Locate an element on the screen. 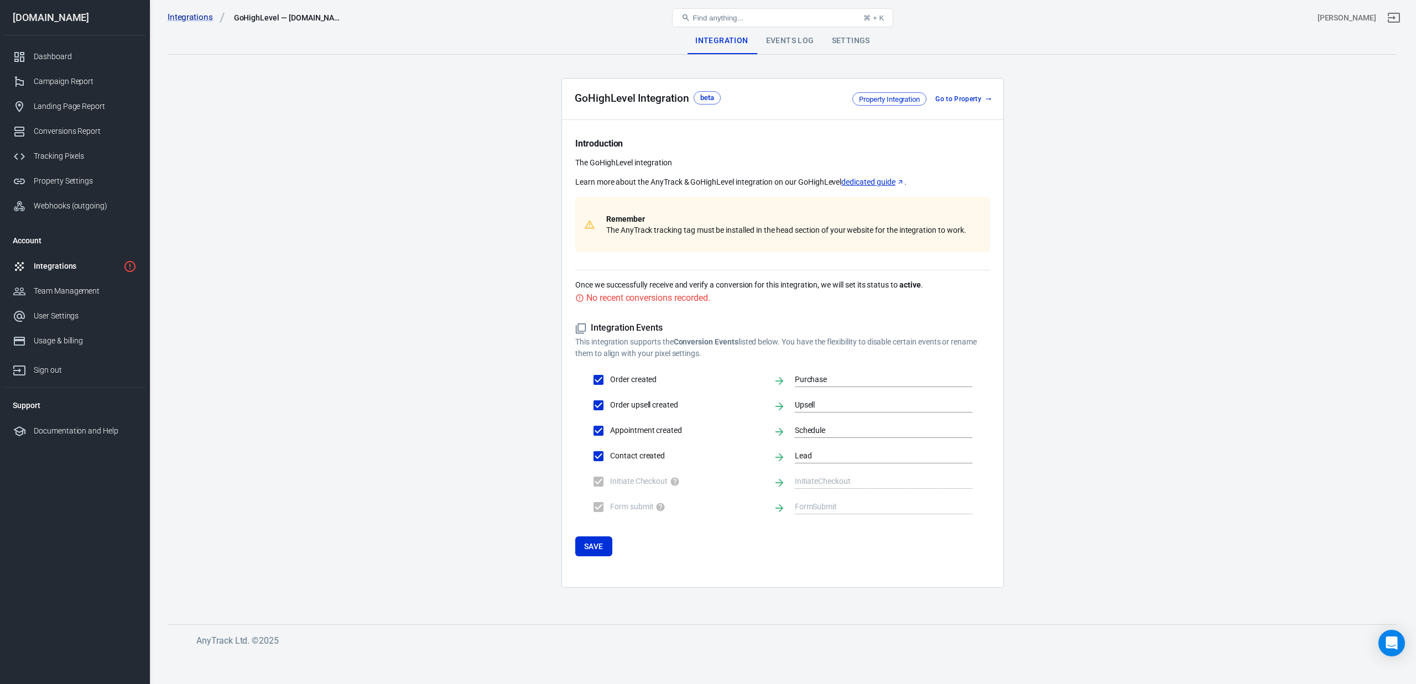  input: Schedule is located at coordinates (875, 430).